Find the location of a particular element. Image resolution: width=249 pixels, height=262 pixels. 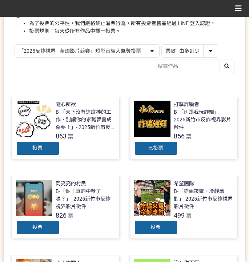

span: 863 is located at coordinates (61, 136).